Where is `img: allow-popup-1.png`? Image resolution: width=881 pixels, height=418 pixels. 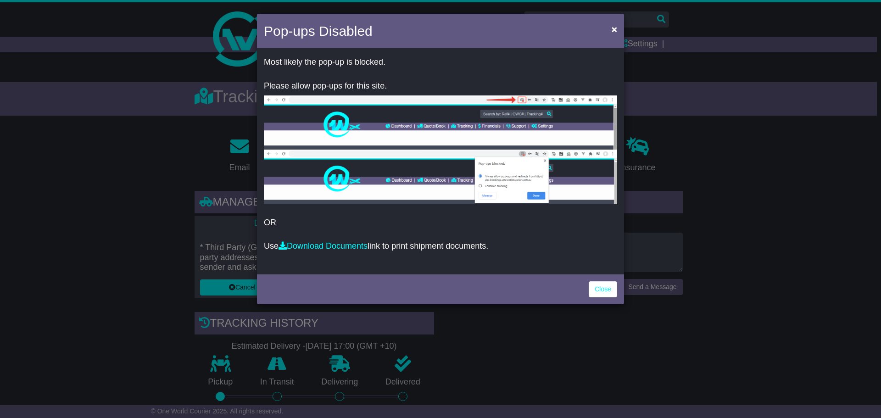
img: allow-popup-1.png is located at coordinates (441, 123).